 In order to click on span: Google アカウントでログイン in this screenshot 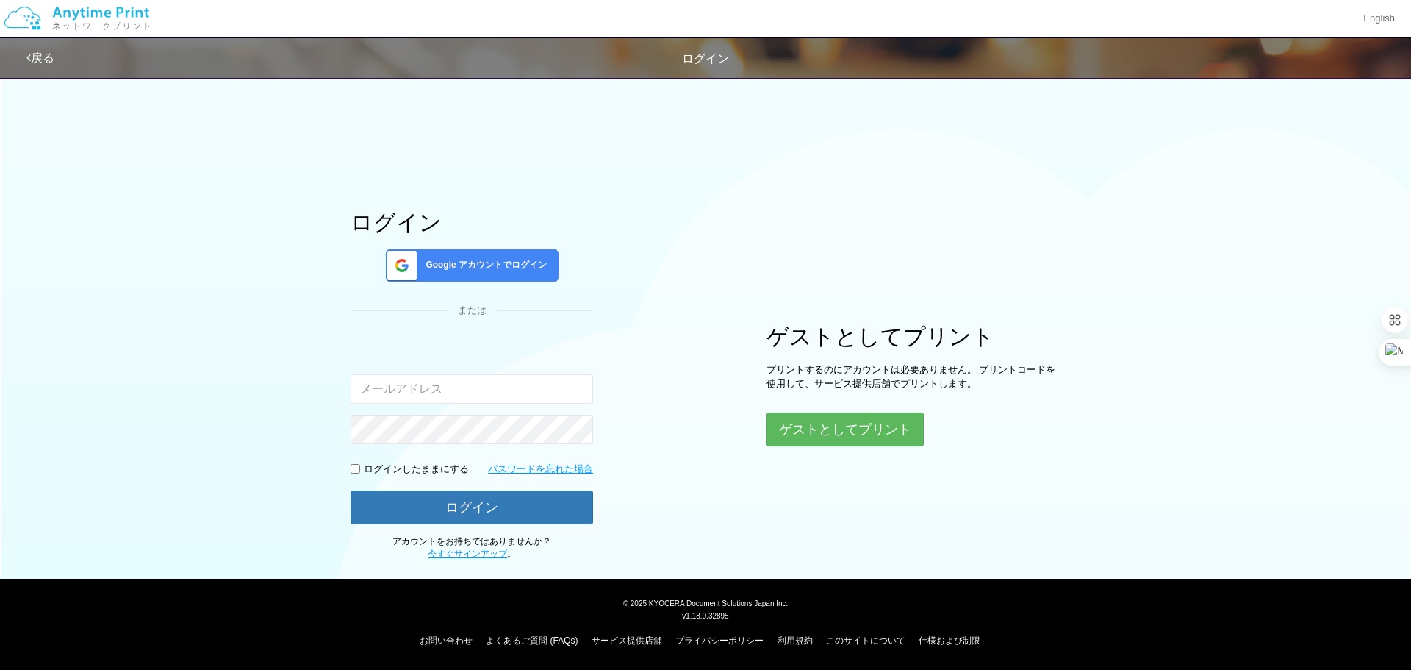, I will do `click(483, 265)`.